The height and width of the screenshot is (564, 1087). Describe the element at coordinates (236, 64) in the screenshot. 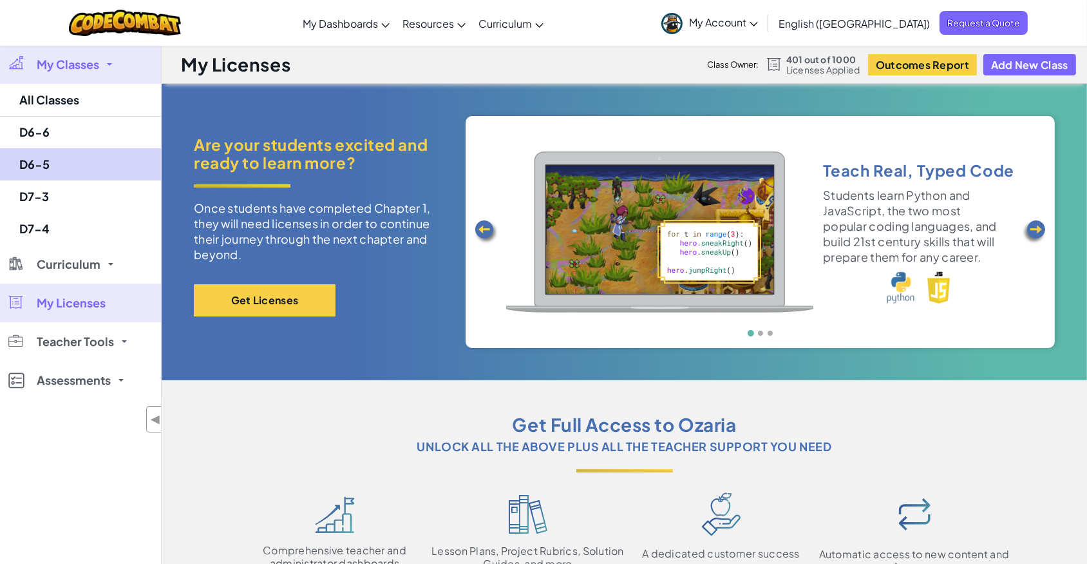

I see `h1: My Licenses` at that location.